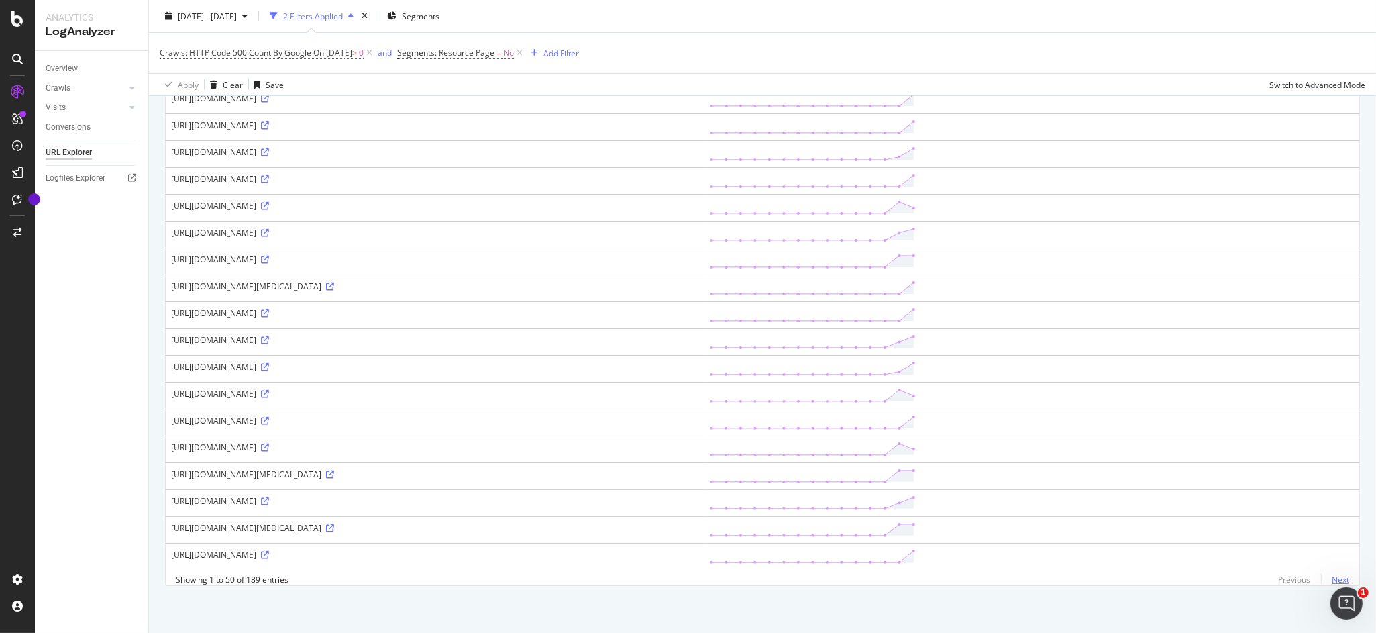  What do you see at coordinates (384, 52) in the screenshot?
I see `div: and` at bounding box center [384, 52].